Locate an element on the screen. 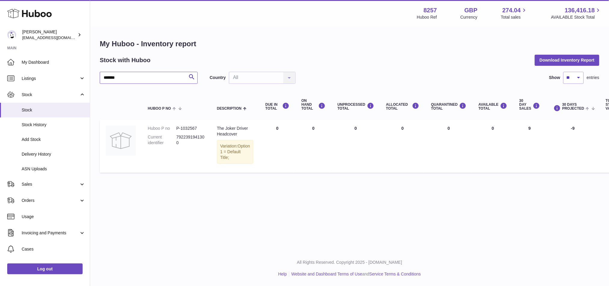 This screenshot has height=286, width=609. span: entries is located at coordinates (593, 78).